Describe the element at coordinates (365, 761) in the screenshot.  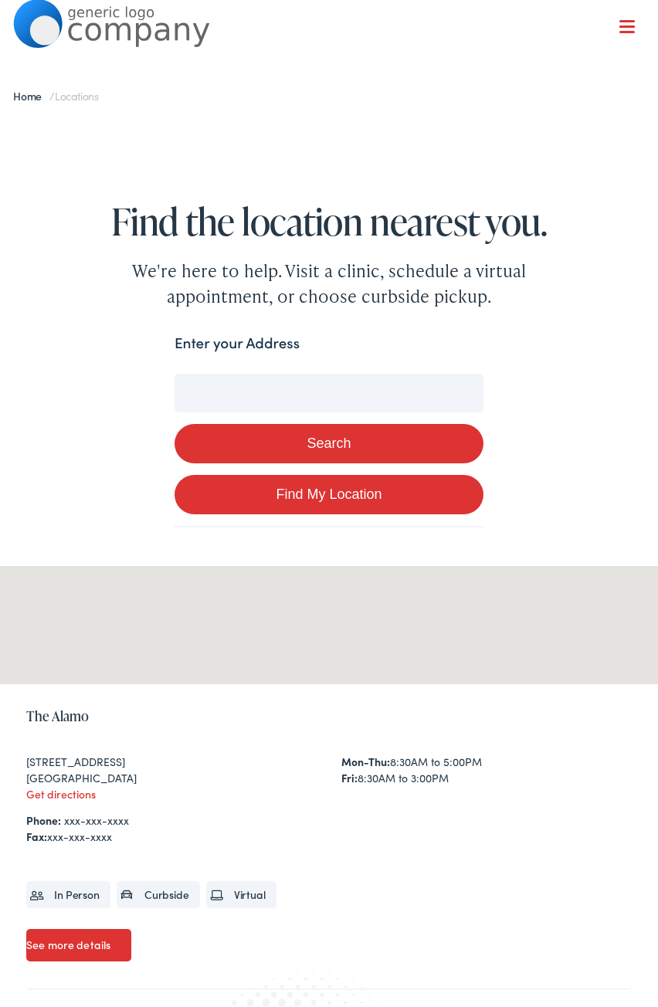
I see `strong: Mon-Thu:` at that location.